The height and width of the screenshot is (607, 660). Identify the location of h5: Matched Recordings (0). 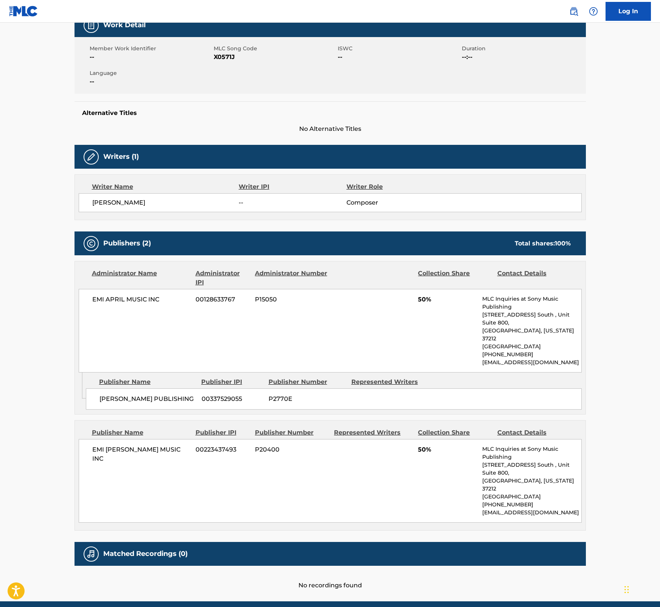
(145, 554).